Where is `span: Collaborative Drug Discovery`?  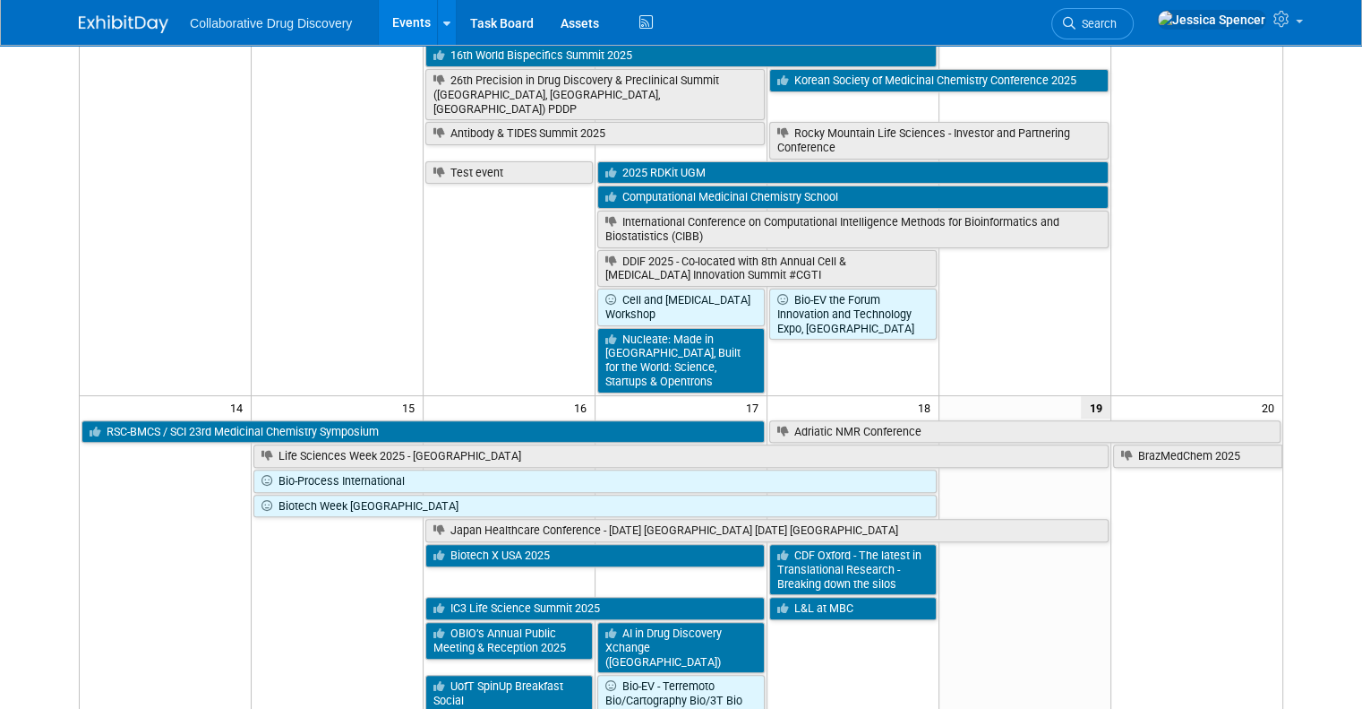
span: Collaborative Drug Discovery is located at coordinates (271, 23).